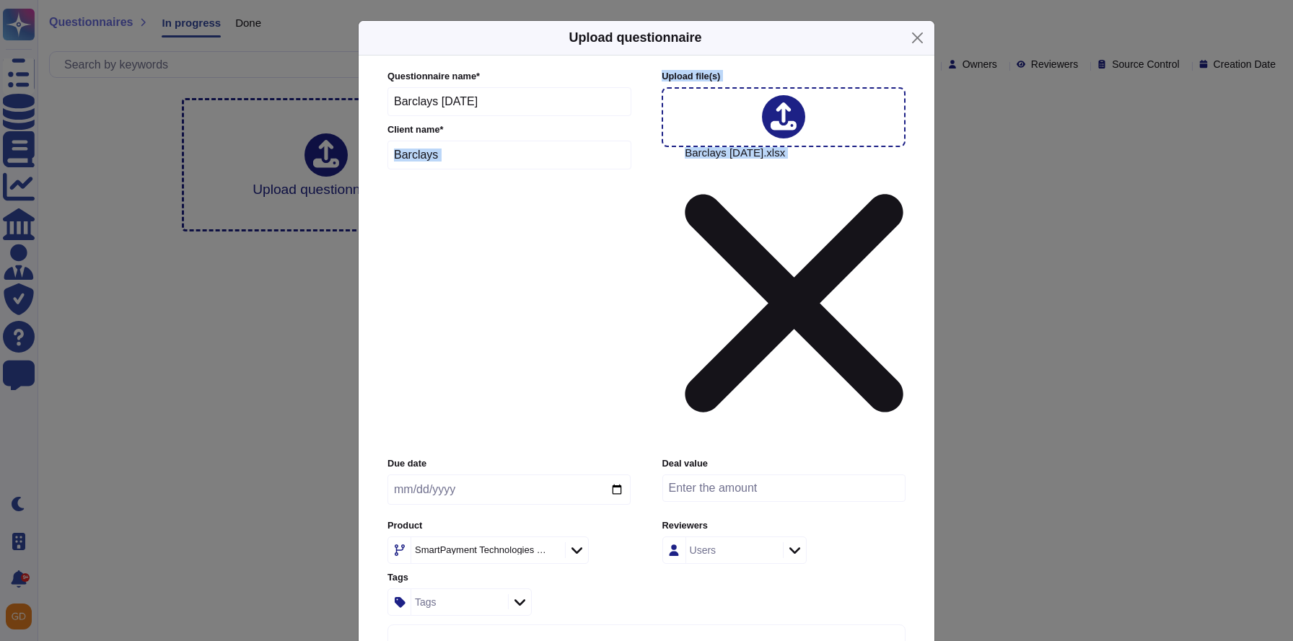 This screenshot has height=641, width=1293. I want to click on input: Due date, so click(509, 490).